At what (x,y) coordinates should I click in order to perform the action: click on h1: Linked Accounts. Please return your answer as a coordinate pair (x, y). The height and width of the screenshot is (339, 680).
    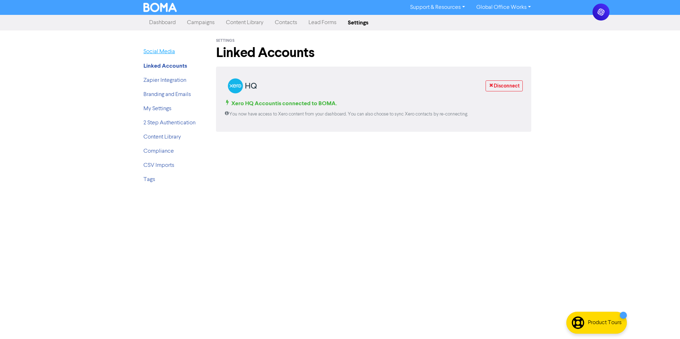
    Looking at the image, I should click on (373, 53).